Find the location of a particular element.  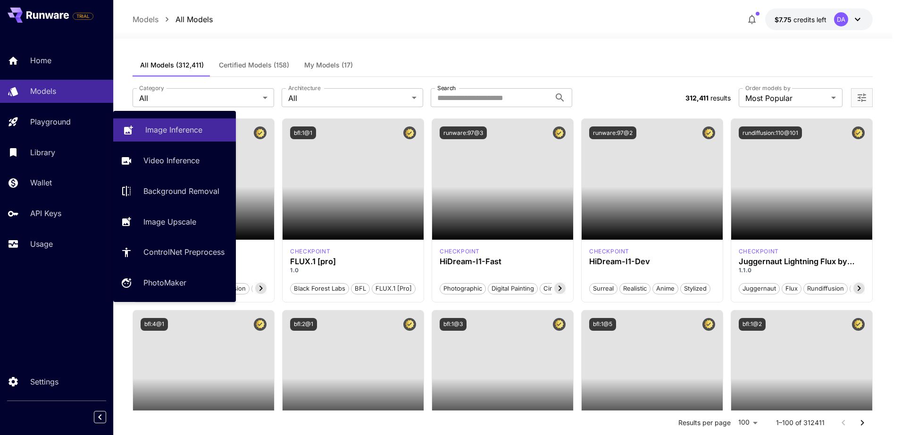

span: credits left is located at coordinates (810, 19).